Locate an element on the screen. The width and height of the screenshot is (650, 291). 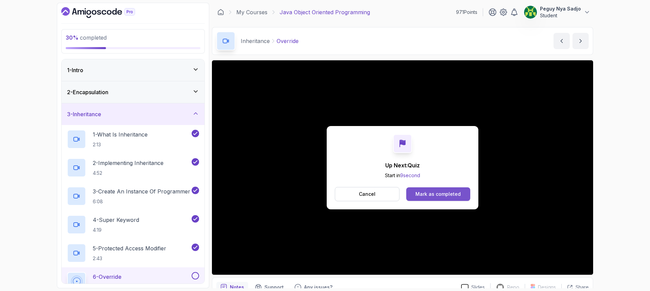
p: Override is located at coordinates (288, 41).